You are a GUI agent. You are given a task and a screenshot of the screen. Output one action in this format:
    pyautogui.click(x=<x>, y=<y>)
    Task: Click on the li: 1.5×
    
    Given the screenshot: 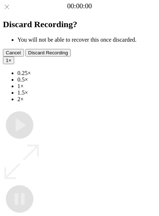 What is the action you would take?
    pyautogui.click(x=87, y=93)
    